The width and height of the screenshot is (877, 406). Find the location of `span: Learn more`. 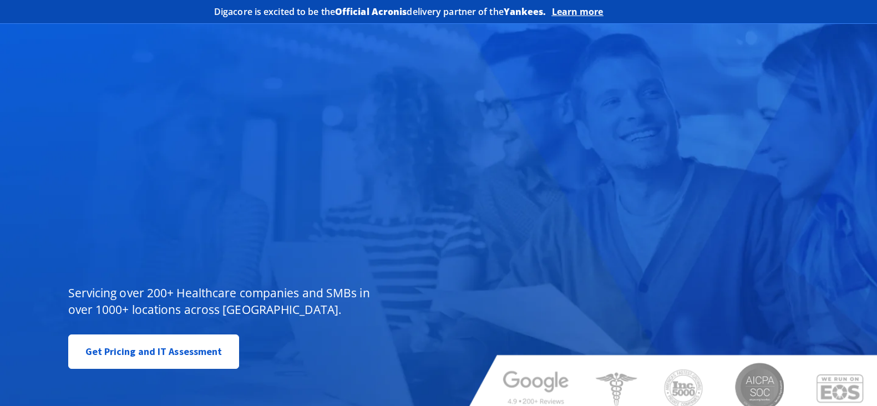

span: Learn more is located at coordinates (578, 12).